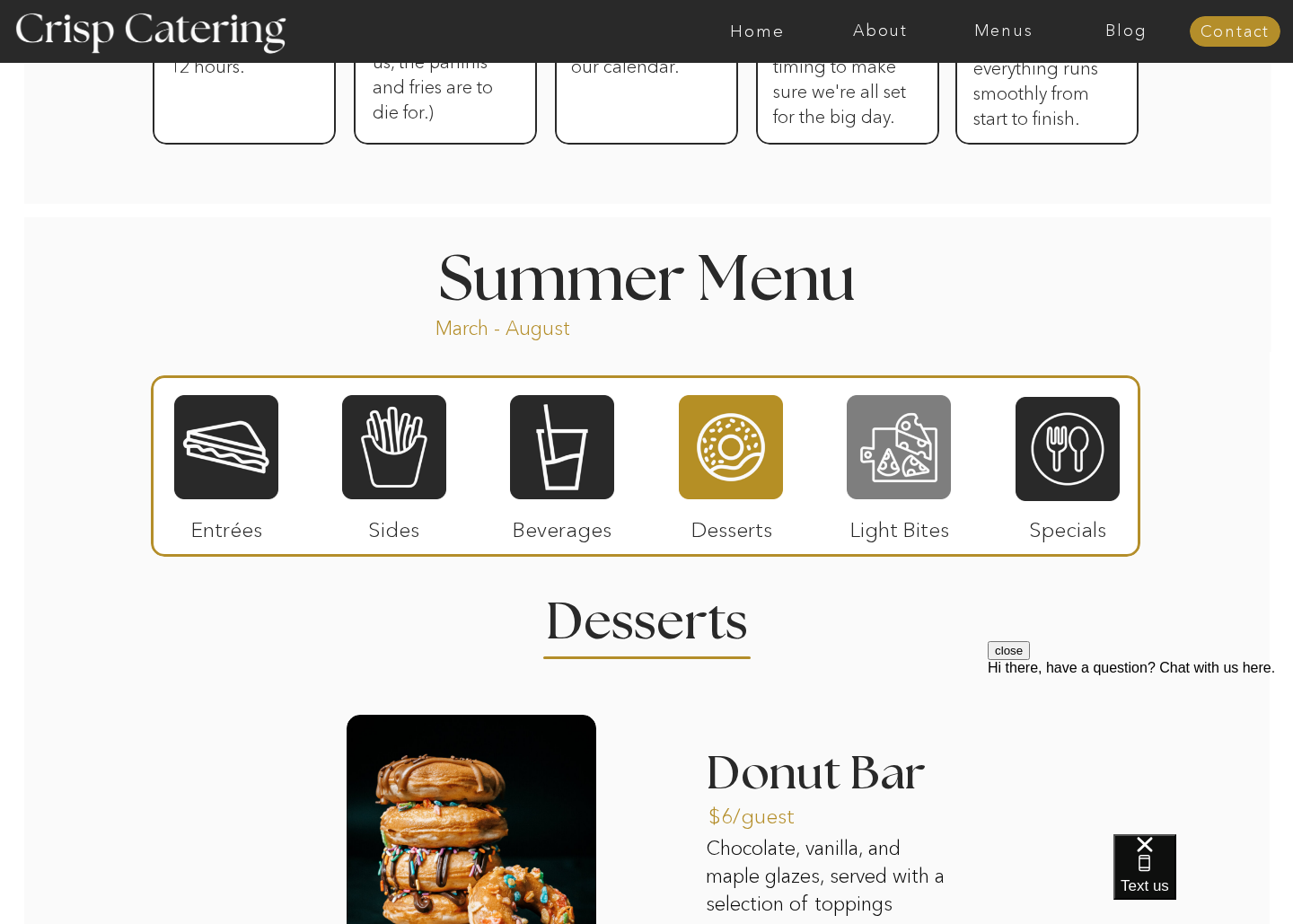 This screenshot has width=1293, height=924. What do you see at coordinates (1234, 32) in the screenshot?
I see `nav: Contact` at bounding box center [1234, 32].